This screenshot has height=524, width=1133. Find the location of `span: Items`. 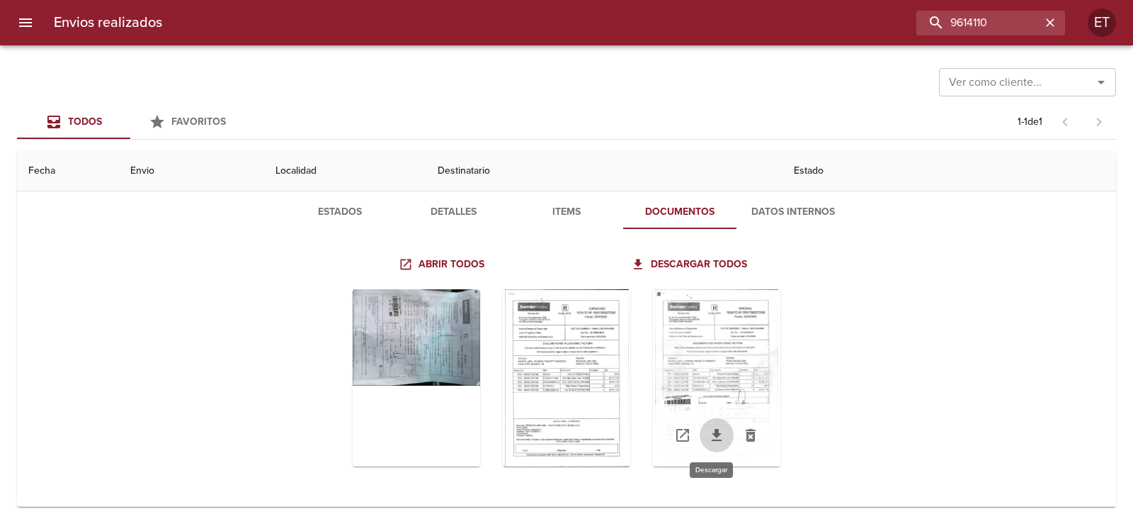

span: Items is located at coordinates (567, 212).